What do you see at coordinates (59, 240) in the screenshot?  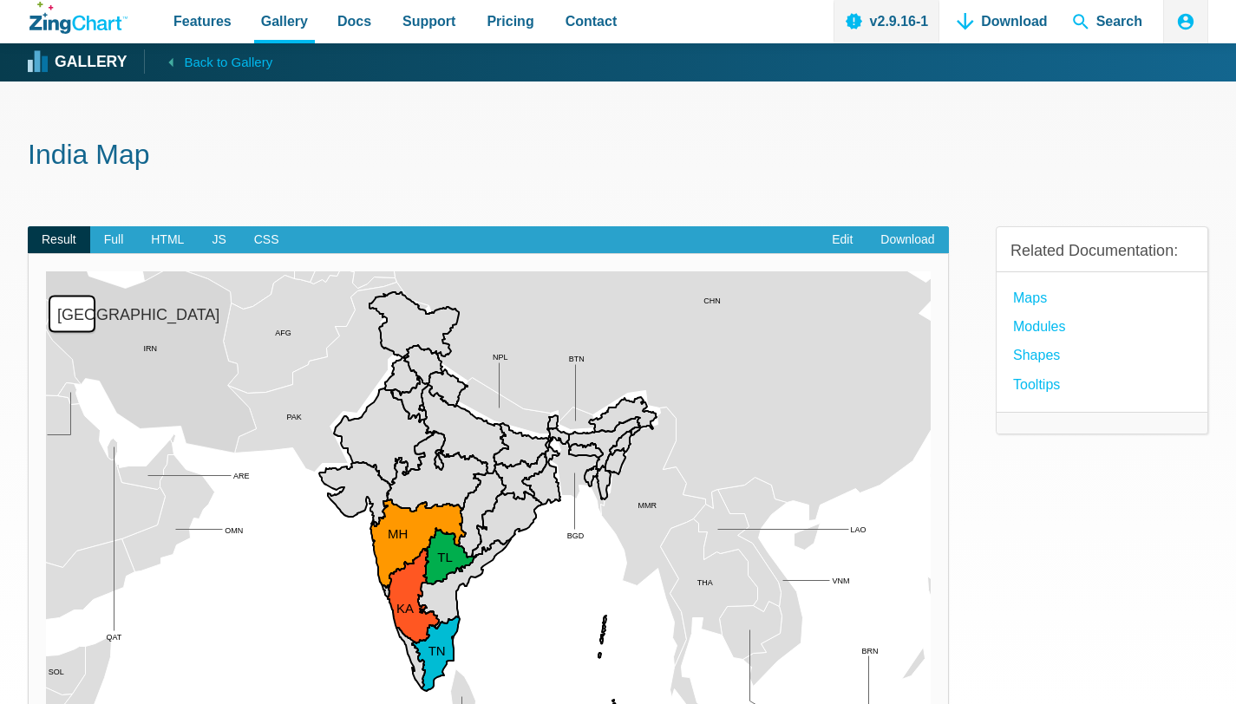 I see `span: Result` at bounding box center [59, 240].